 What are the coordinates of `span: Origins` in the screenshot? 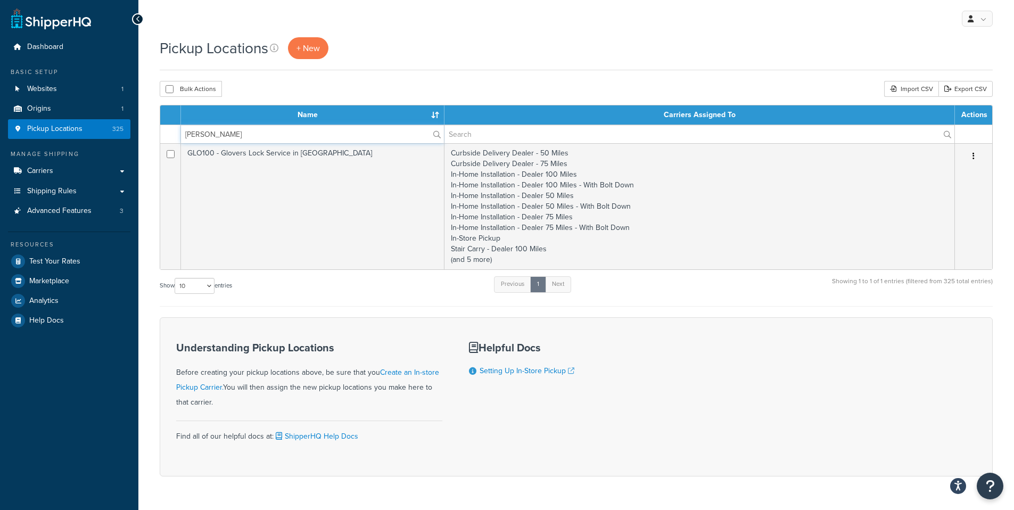 It's located at (39, 109).